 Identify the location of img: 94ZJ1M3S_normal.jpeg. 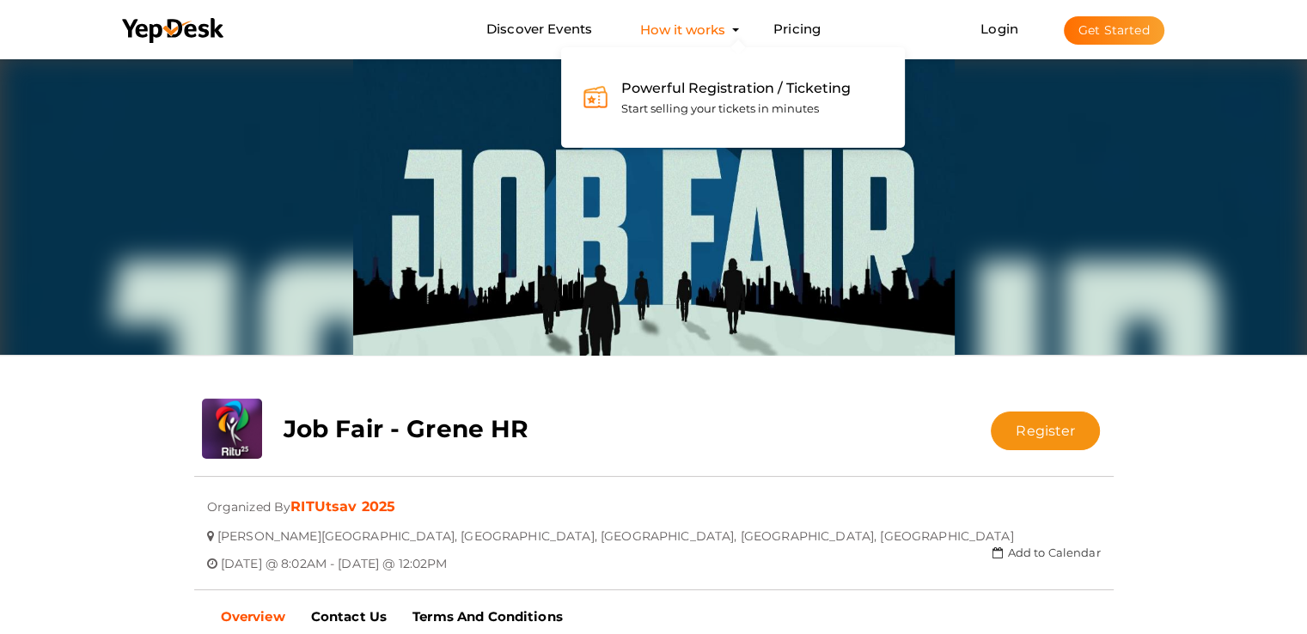
(654, 205).